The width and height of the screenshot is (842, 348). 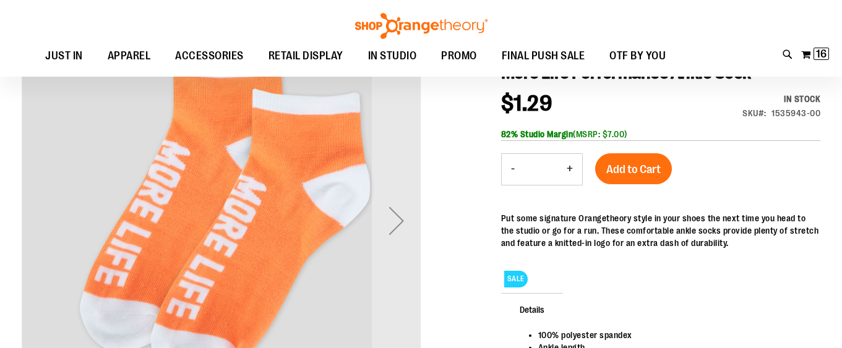 What do you see at coordinates (782, 99) in the screenshot?
I see `div: Availability` at bounding box center [782, 99].